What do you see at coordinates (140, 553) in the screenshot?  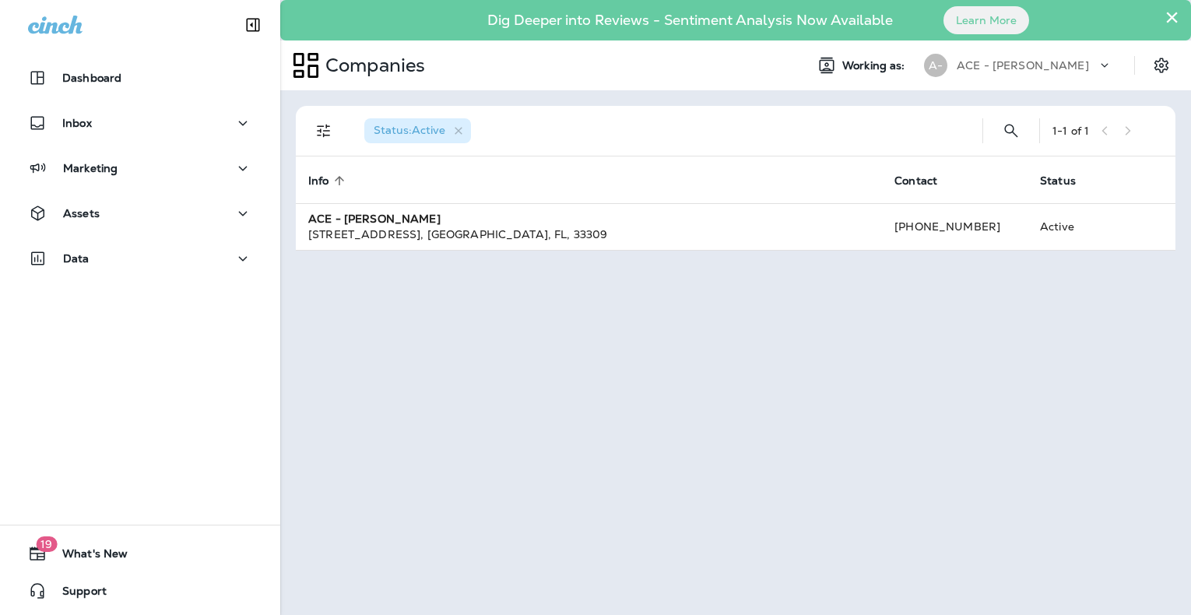 I see `button: 19What's New` at bounding box center [140, 553].